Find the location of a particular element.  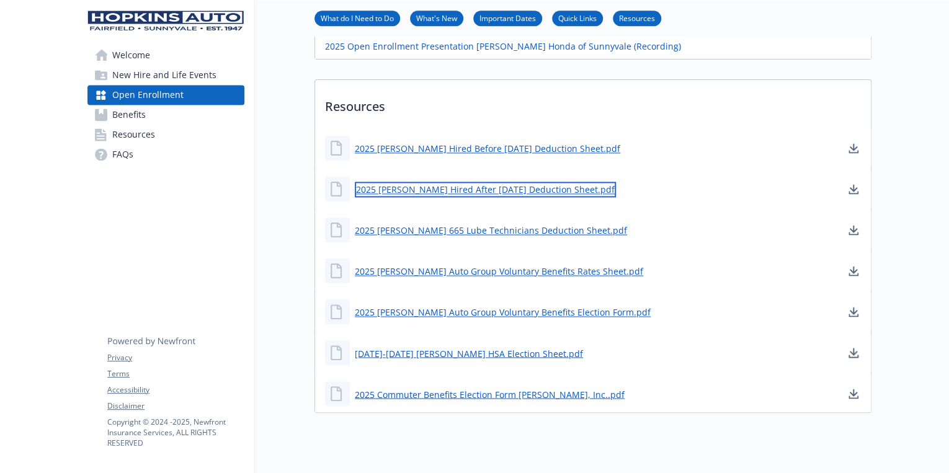

a: What do I Need to Do is located at coordinates (357, 17).